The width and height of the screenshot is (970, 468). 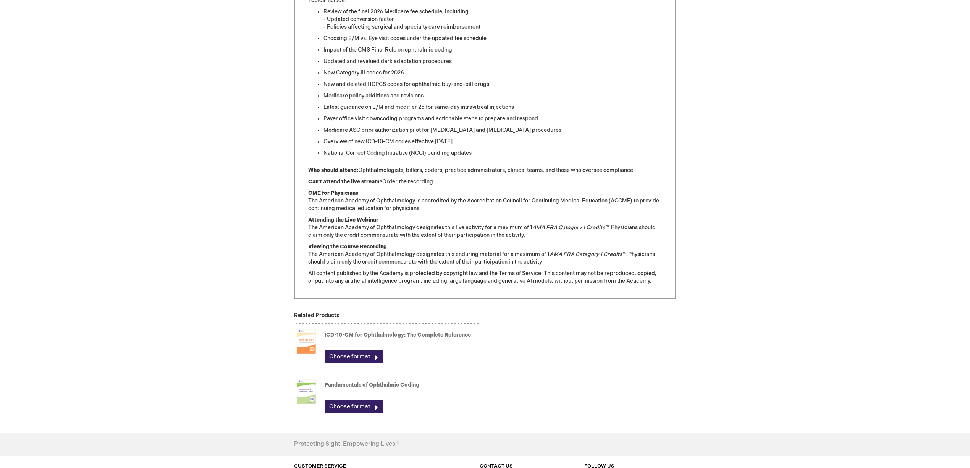 What do you see at coordinates (348, 246) in the screenshot?
I see `strong: Viewing the Course Recording` at bounding box center [348, 246].